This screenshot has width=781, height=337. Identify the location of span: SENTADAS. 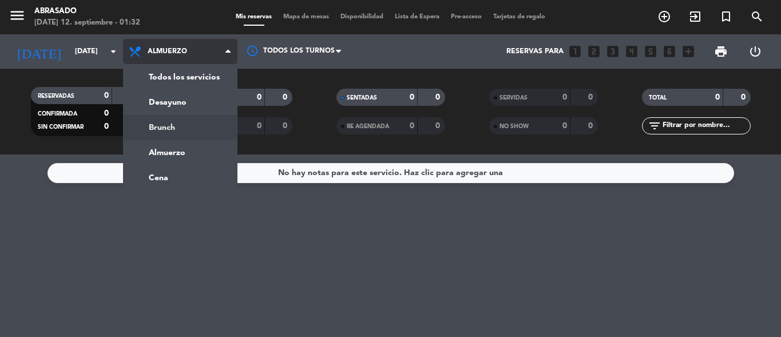
(362, 98).